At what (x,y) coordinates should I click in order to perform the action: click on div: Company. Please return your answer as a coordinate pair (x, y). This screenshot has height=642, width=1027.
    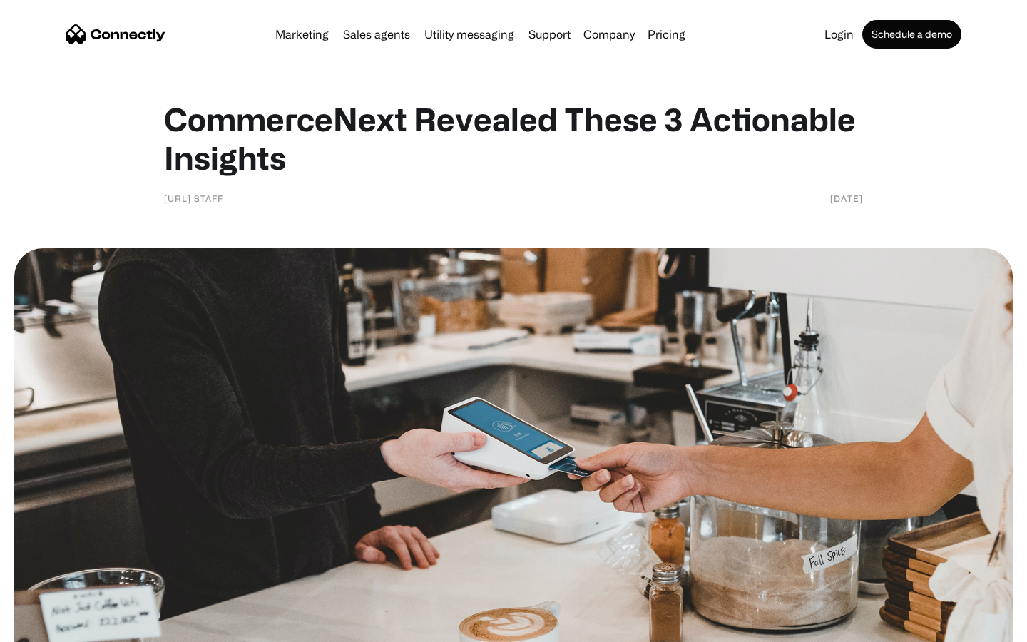
    Looking at the image, I should click on (609, 34).